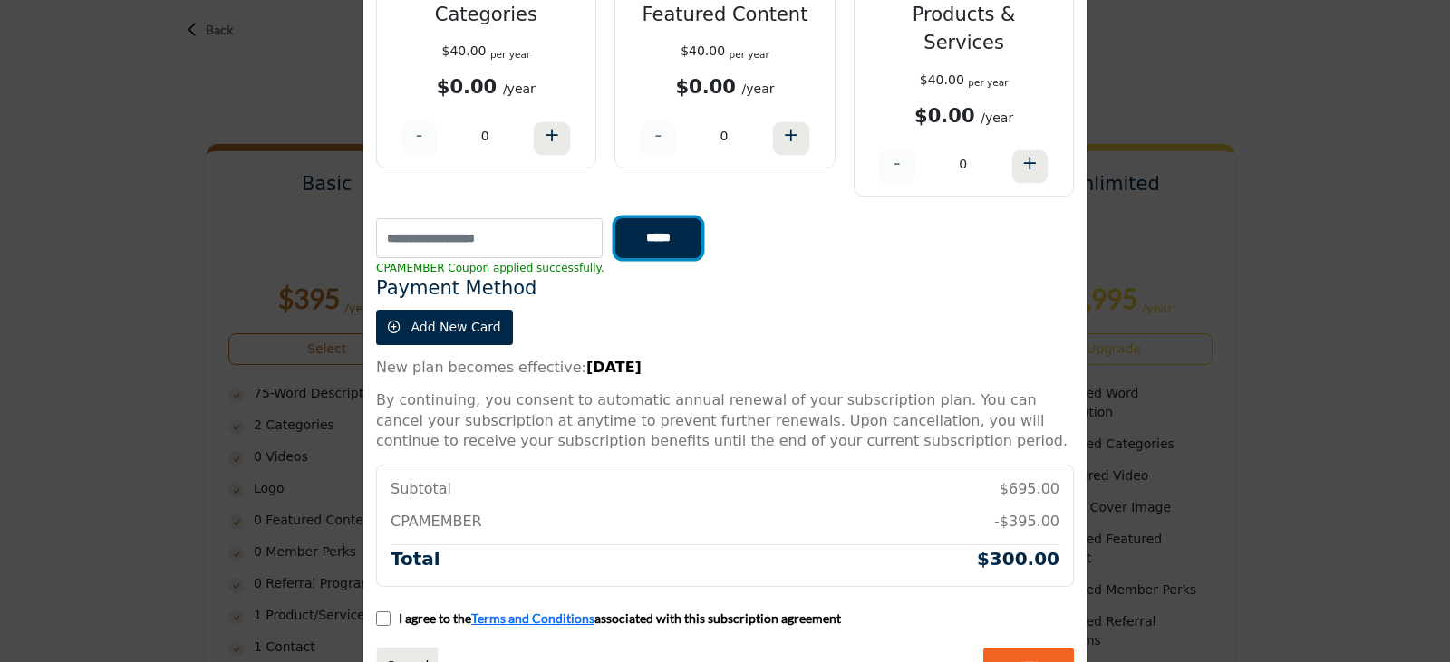  What do you see at coordinates (455, 327) in the screenshot?
I see `span: Add New Card` at bounding box center [455, 327].